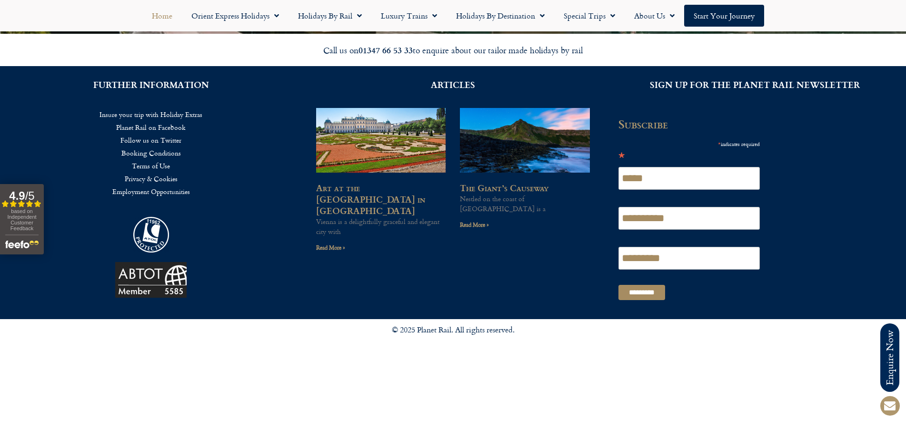  Describe the element at coordinates (500, 16) in the screenshot. I see `a: Holidays by Destination` at that location.